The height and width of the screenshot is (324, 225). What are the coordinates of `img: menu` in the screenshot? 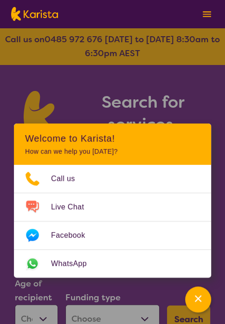 It's located at (207, 14).